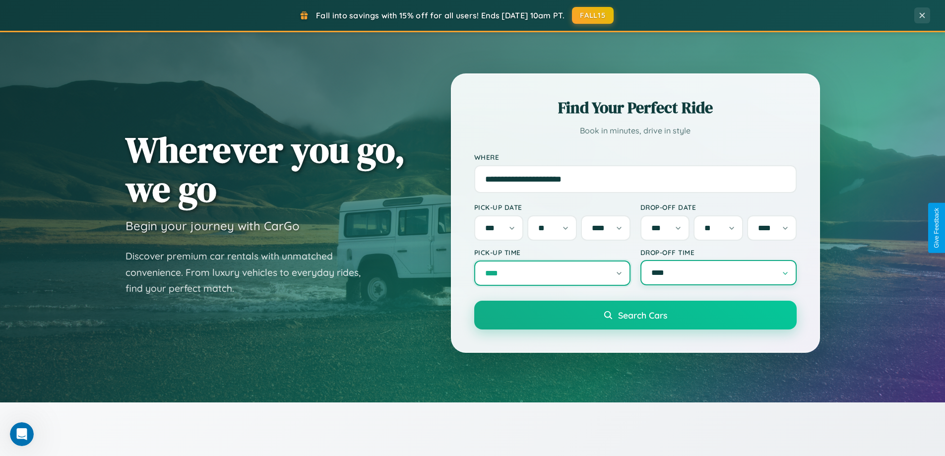  What do you see at coordinates (635, 315) in the screenshot?
I see `button: Search Cars` at bounding box center [635, 315].